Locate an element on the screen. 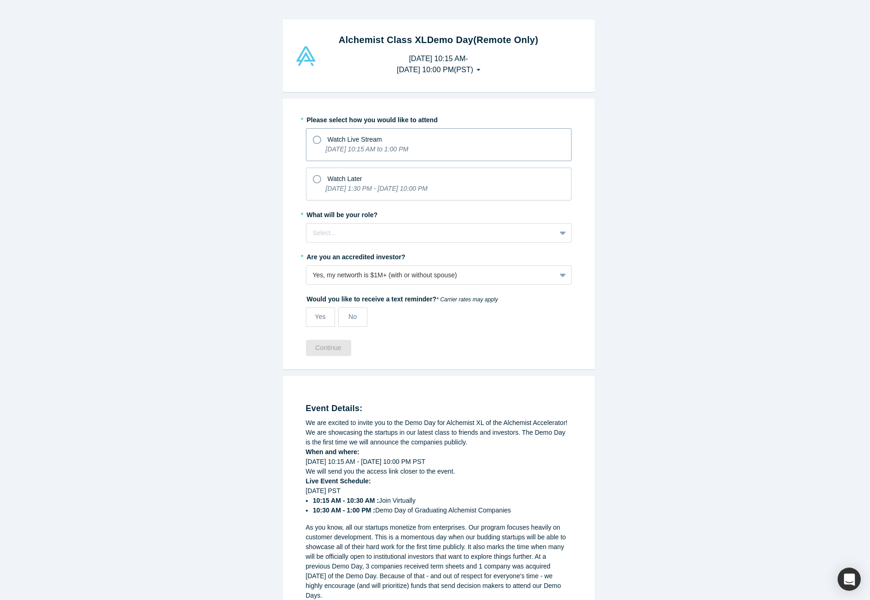 The height and width of the screenshot is (600, 870). strong: Alchemist Class XL Demo Day (Remote Only) is located at coordinates (439, 40).